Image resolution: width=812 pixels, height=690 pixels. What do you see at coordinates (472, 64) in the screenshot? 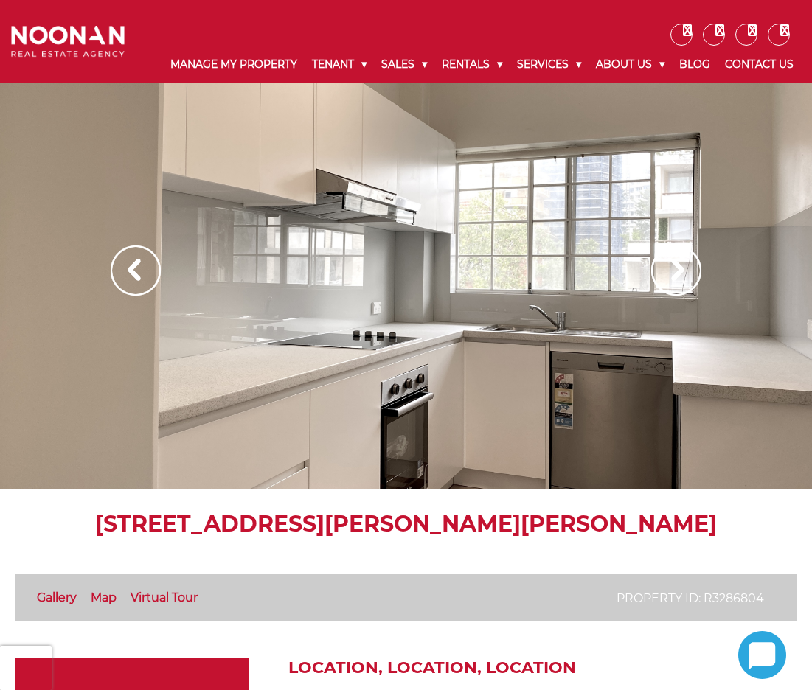
I see `a: Rentals` at bounding box center [472, 64].